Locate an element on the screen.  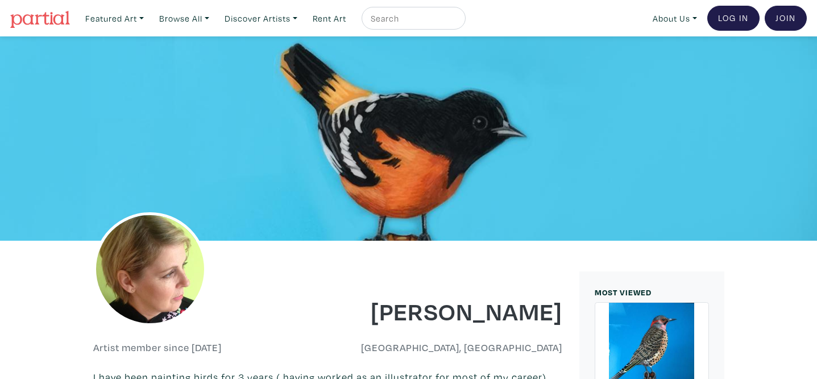
small: MOST VIEWED is located at coordinates (623, 292).